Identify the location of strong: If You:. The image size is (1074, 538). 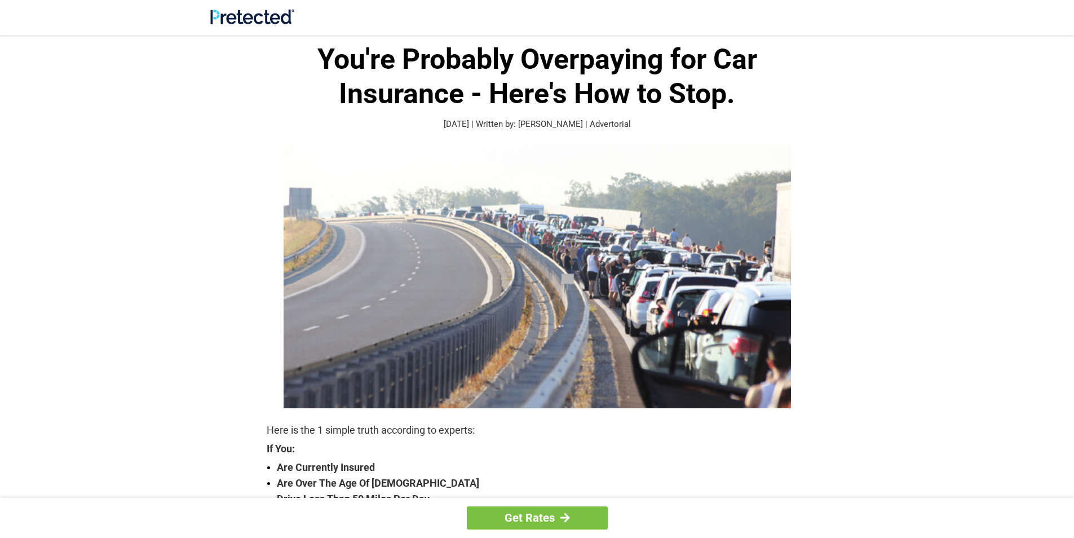
(537, 449).